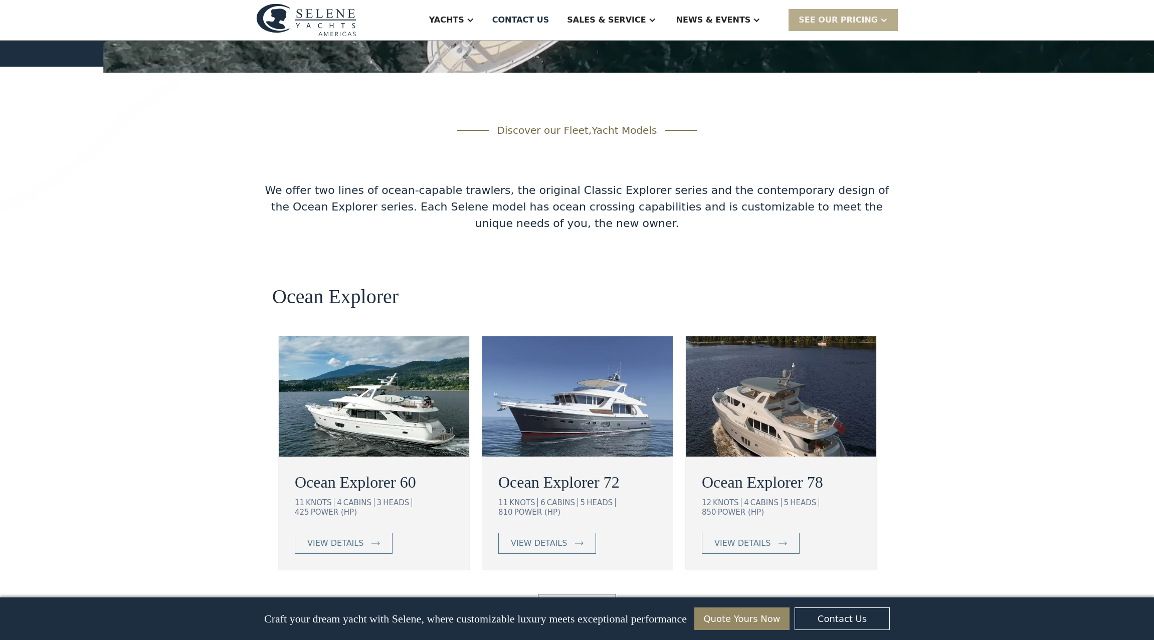 The image size is (1154, 640). Describe the element at coordinates (577, 605) in the screenshot. I see `a: View More` at that location.